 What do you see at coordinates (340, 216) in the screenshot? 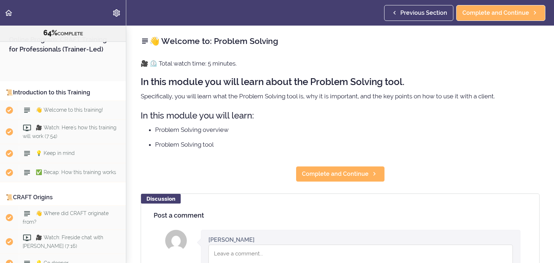
I see `h4: Post a comment` at bounding box center [340, 216].